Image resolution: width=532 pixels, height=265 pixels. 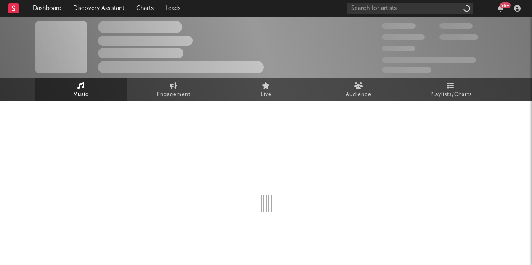 I want to click on span: 1,000,000, so click(x=459, y=37).